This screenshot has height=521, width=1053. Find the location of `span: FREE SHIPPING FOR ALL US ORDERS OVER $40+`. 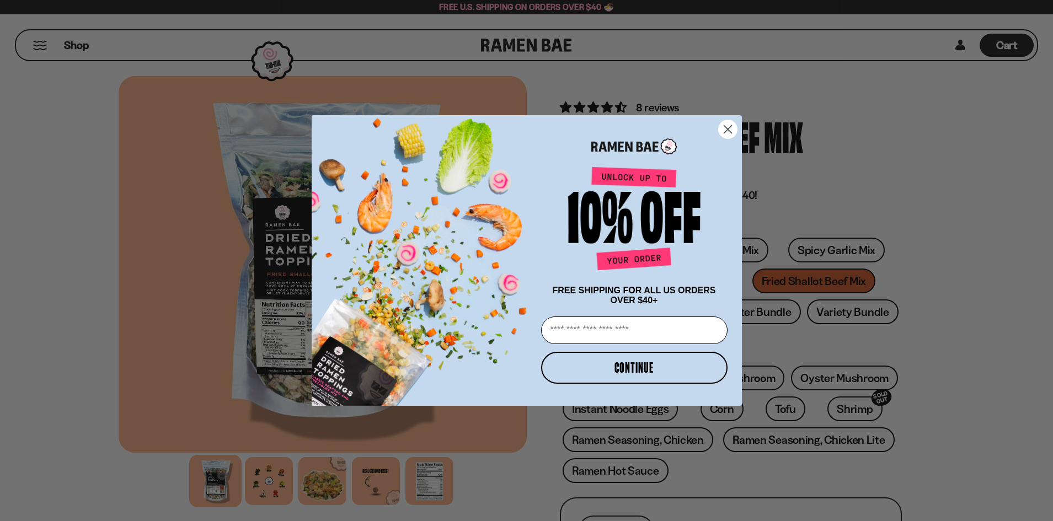

span: FREE SHIPPING FOR ALL US ORDERS OVER $40+ is located at coordinates (634, 295).